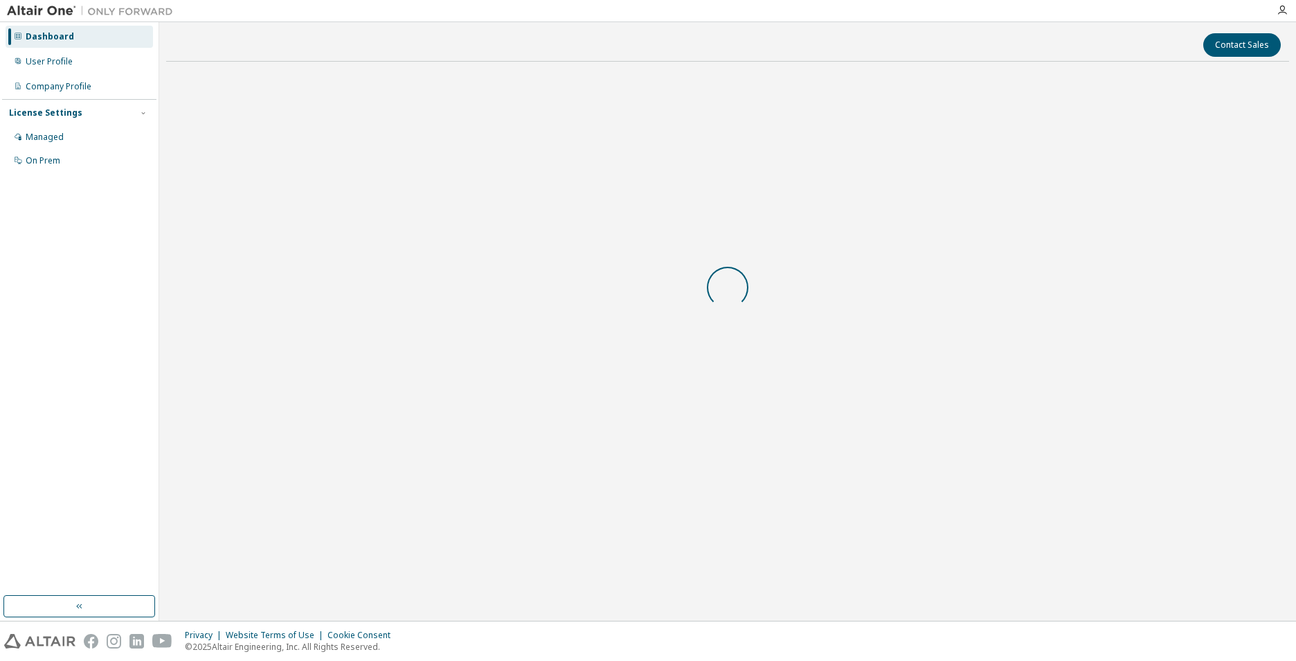  Describe the element at coordinates (276, 635) in the screenshot. I see `div: Website Terms of Use` at that location.